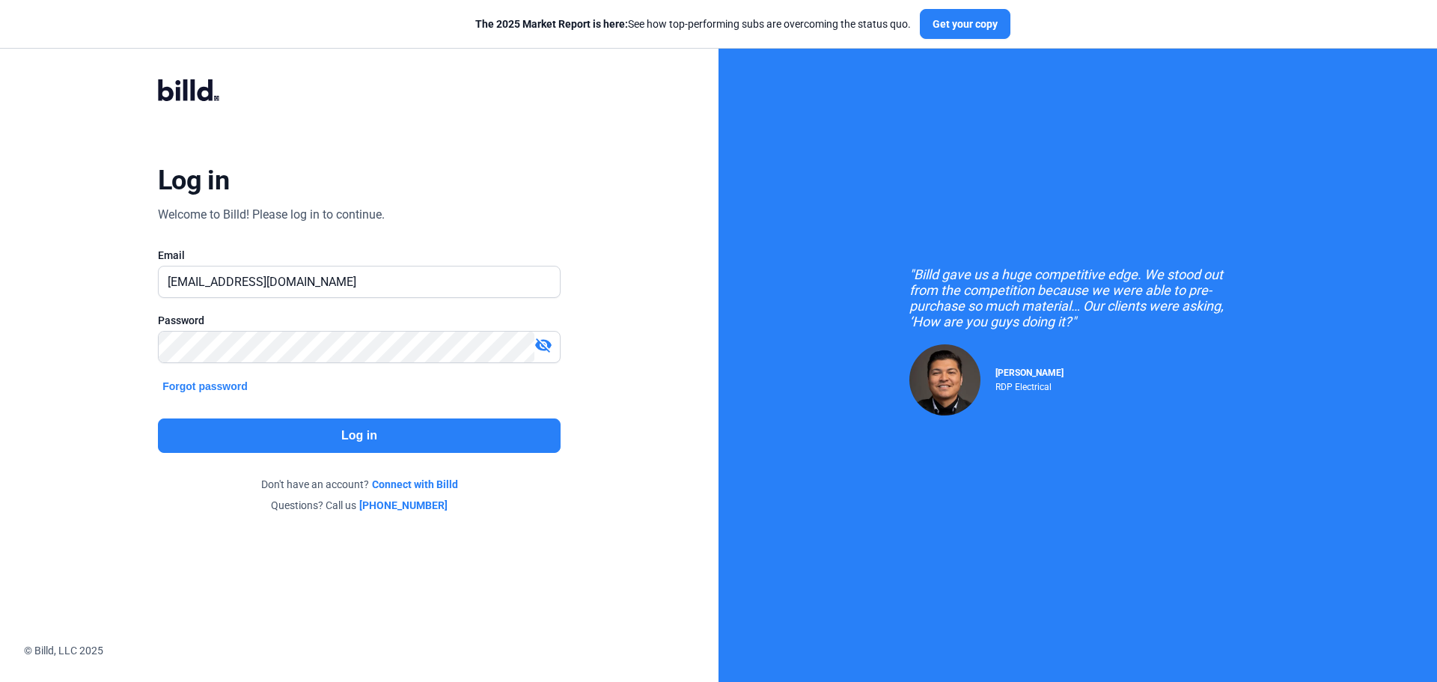 The height and width of the screenshot is (682, 1437). I want to click on a: Connect with Billd, so click(415, 484).